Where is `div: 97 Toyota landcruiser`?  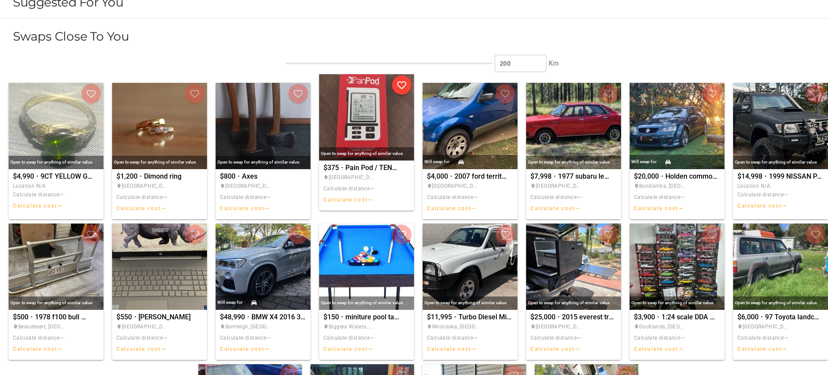 div: 97 Toyota landcruiser is located at coordinates (781, 267).